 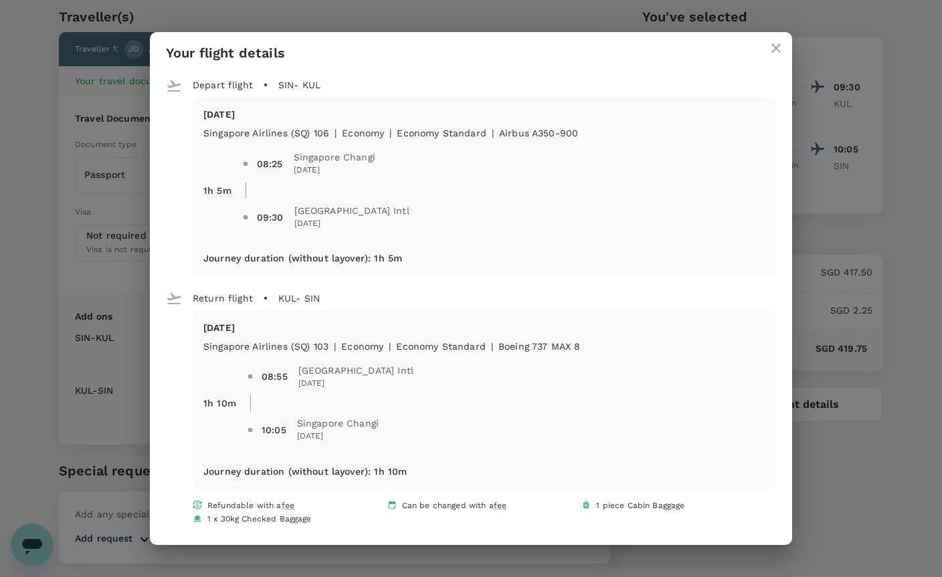 I want to click on p: SIN - KUL, so click(x=299, y=85).